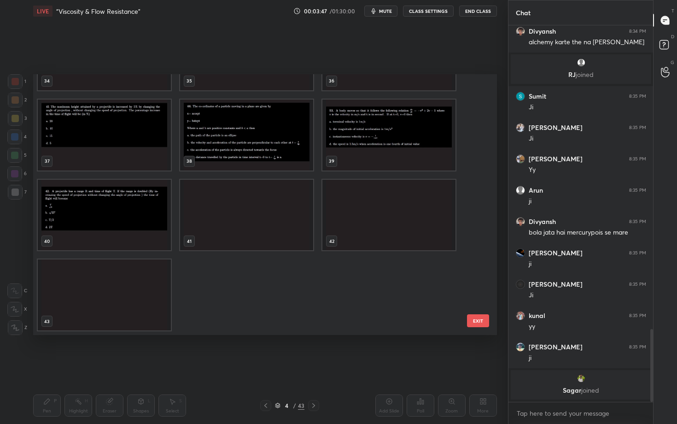  What do you see at coordinates (520, 253) in the screenshot?
I see `img: f36cf9491315400ba06f3afc17d38e50.png` at bounding box center [520, 253].